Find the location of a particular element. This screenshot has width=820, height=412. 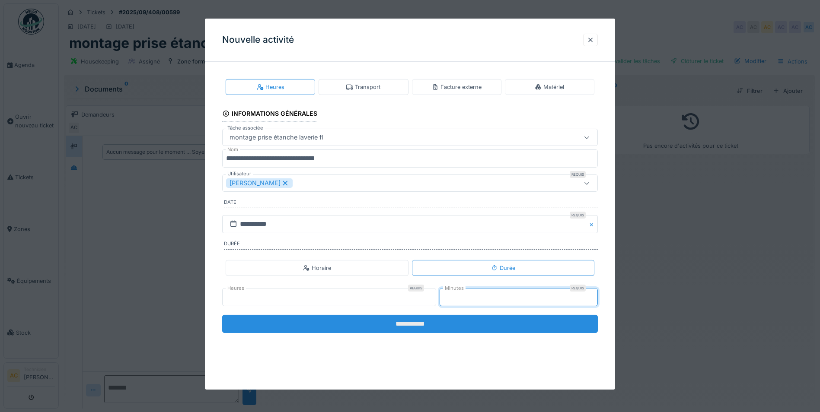

label: Nom is located at coordinates (233, 150).